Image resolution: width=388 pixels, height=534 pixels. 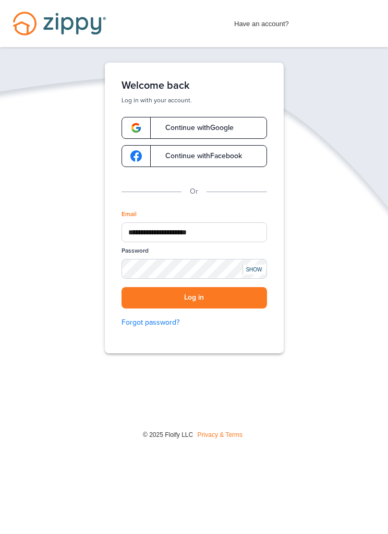 I want to click on p: Or, so click(x=194, y=192).